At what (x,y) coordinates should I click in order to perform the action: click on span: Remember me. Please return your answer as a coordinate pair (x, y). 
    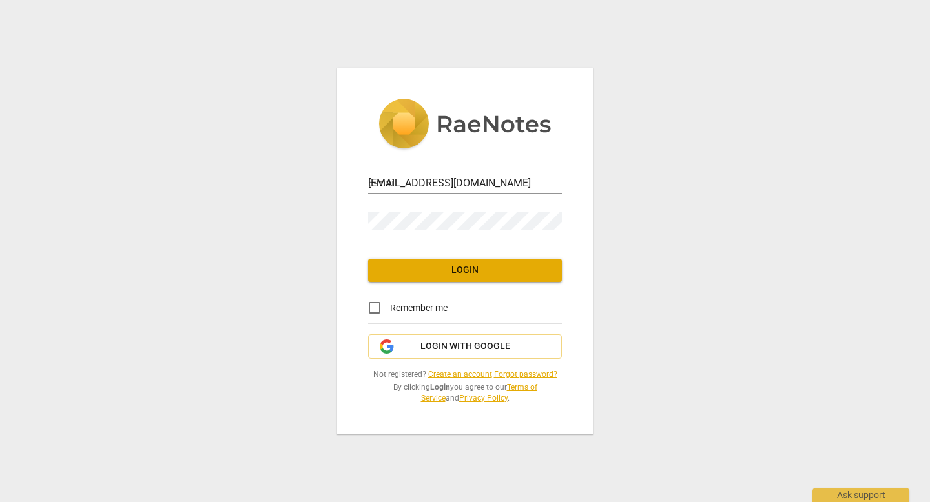
    Looking at the image, I should click on (418, 308).